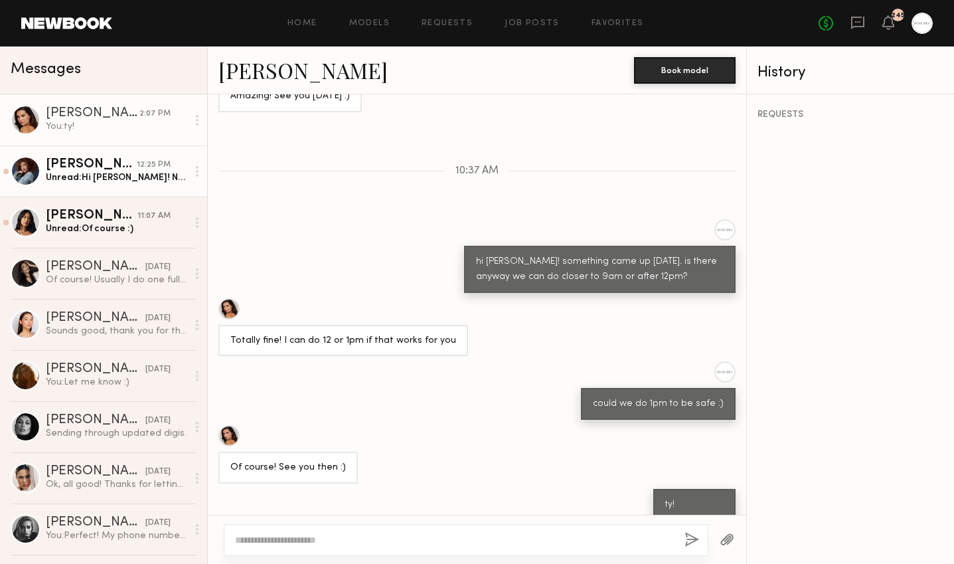  What do you see at coordinates (617, 23) in the screenshot?
I see `a: Favorites` at bounding box center [617, 23].